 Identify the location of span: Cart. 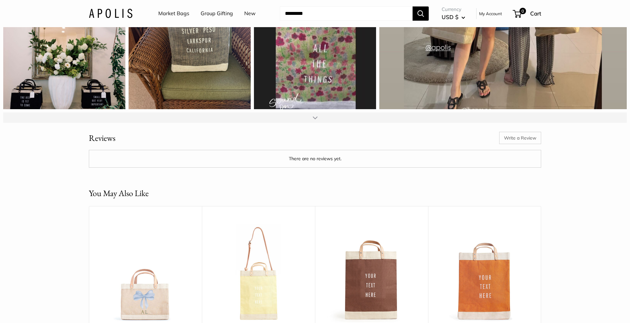
(536, 13).